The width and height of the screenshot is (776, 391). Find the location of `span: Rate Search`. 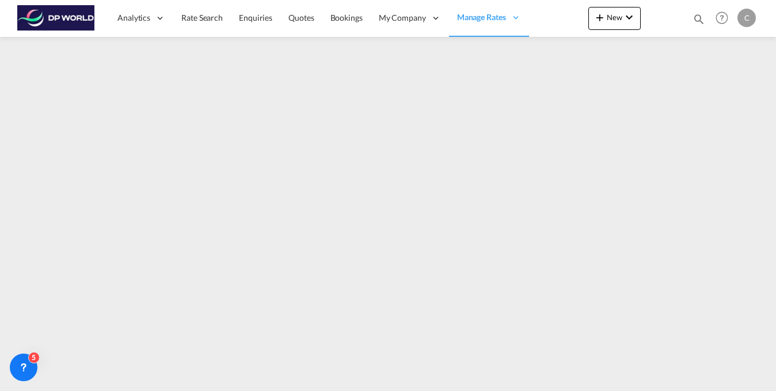

span: Rate Search is located at coordinates (202, 17).